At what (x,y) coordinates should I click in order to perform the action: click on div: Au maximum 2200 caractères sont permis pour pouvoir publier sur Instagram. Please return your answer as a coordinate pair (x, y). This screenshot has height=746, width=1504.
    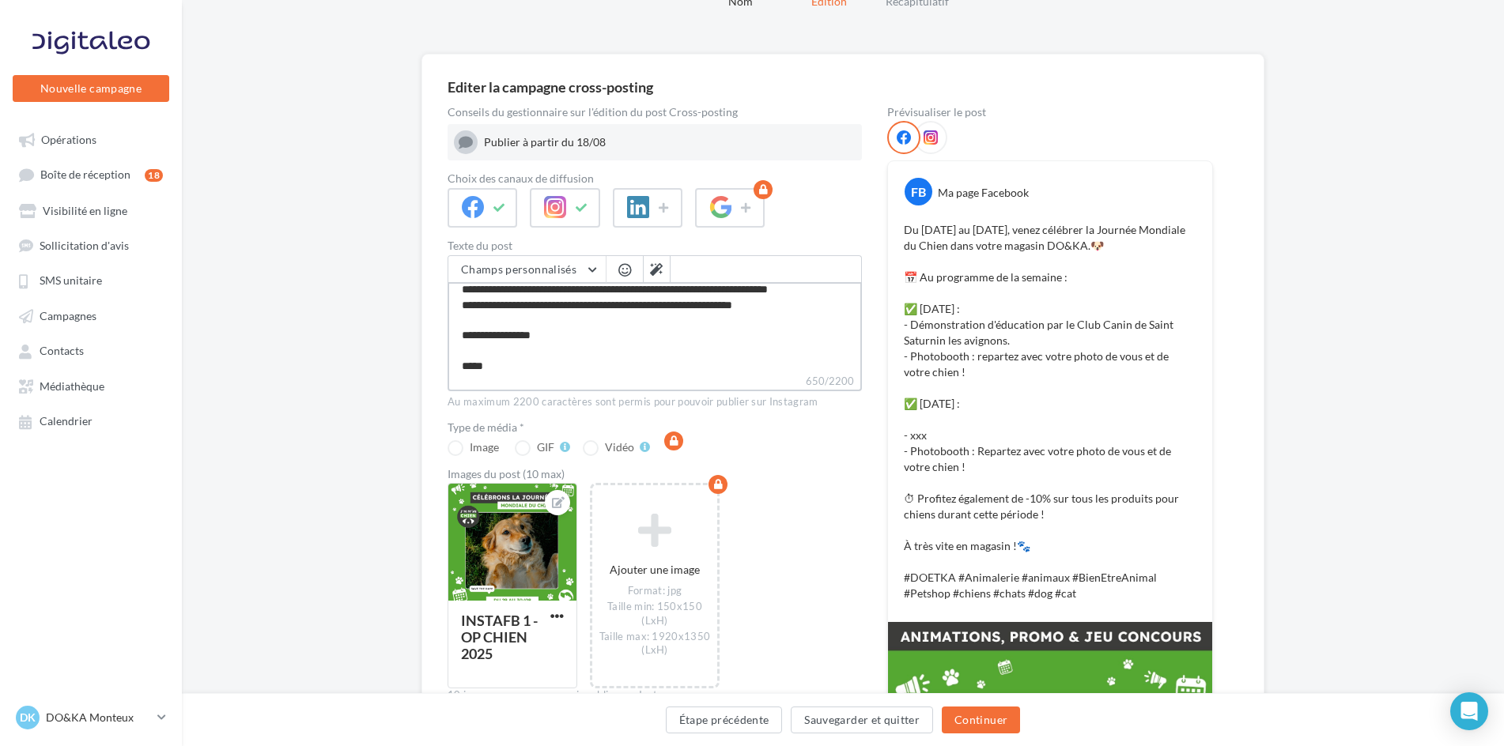
    Looking at the image, I should click on (655, 402).